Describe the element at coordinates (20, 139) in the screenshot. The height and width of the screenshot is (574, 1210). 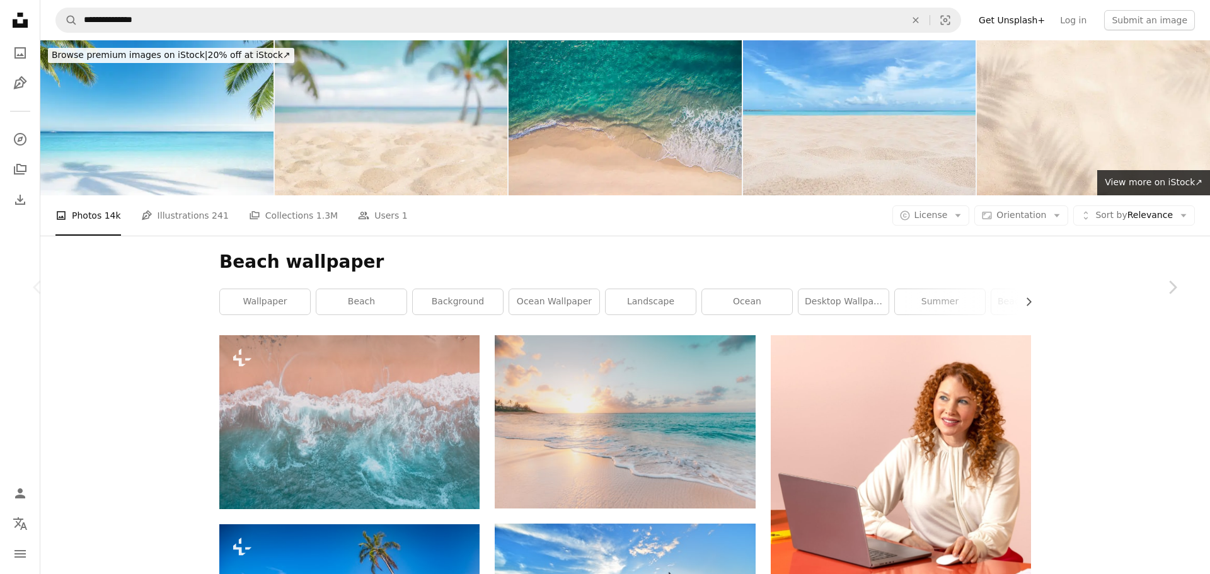
I see `a: Explore` at that location.